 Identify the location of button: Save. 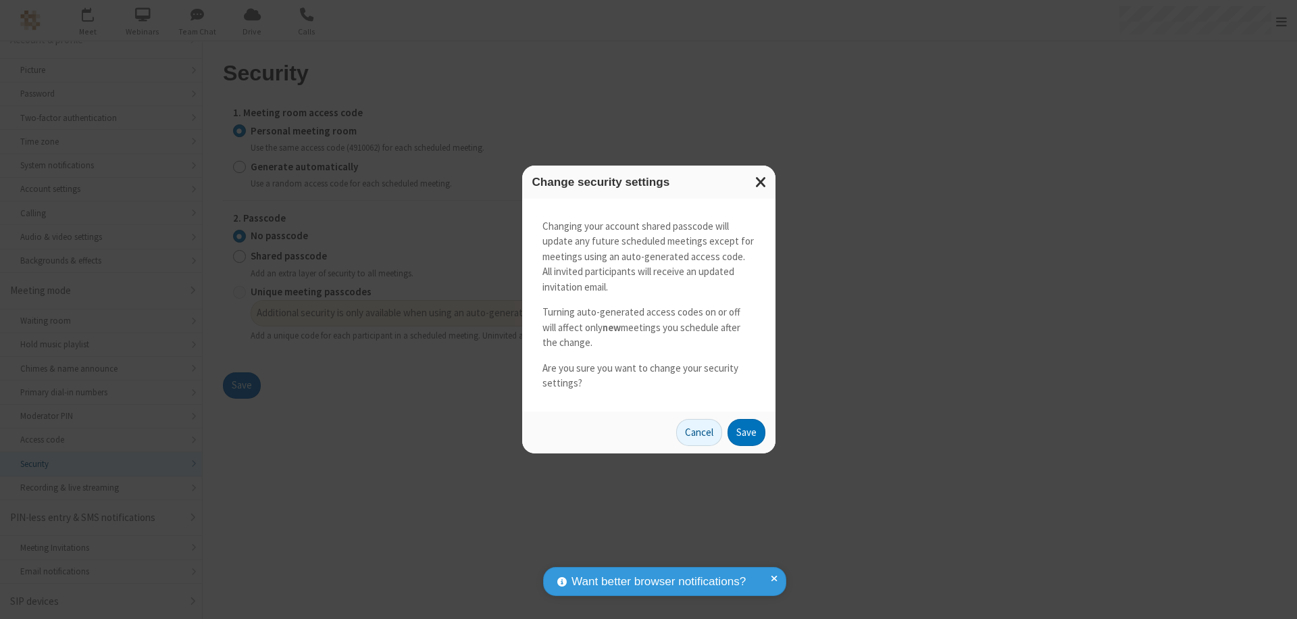
(746, 432).